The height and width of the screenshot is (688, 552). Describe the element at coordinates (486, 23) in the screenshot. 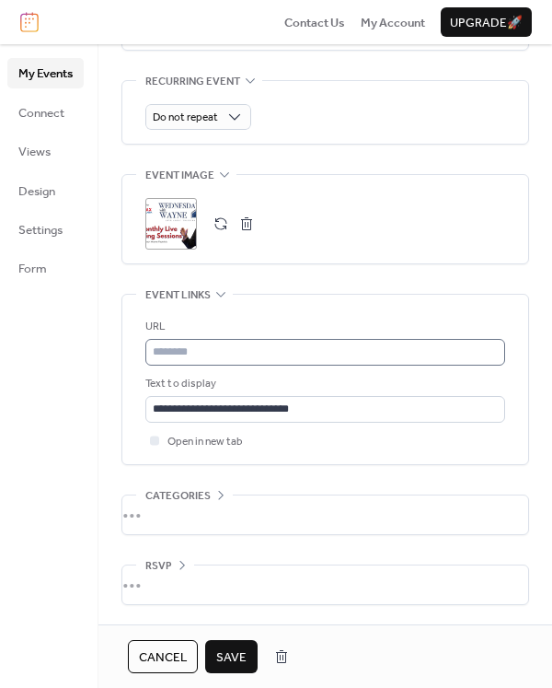

I see `span: Upgrade 🚀` at that location.